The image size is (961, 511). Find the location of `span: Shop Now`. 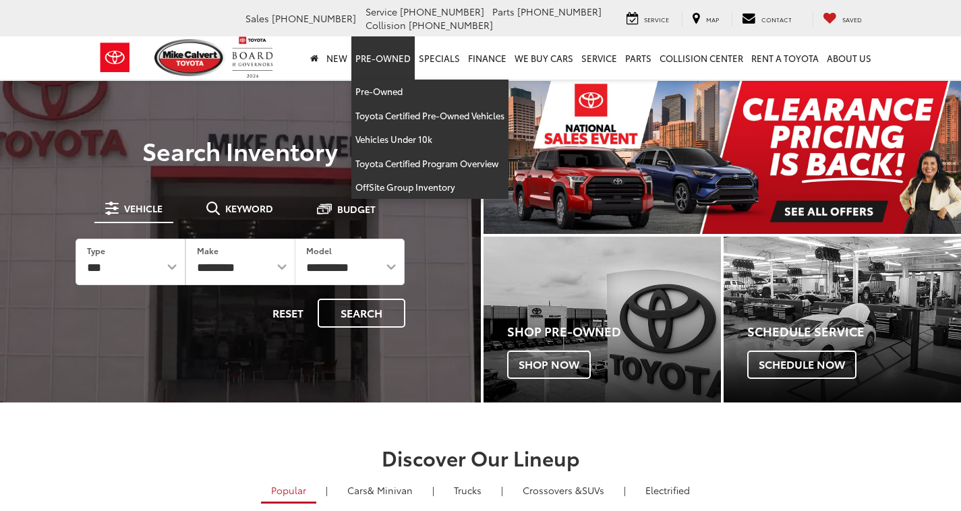

span: Shop Now is located at coordinates (549, 365).